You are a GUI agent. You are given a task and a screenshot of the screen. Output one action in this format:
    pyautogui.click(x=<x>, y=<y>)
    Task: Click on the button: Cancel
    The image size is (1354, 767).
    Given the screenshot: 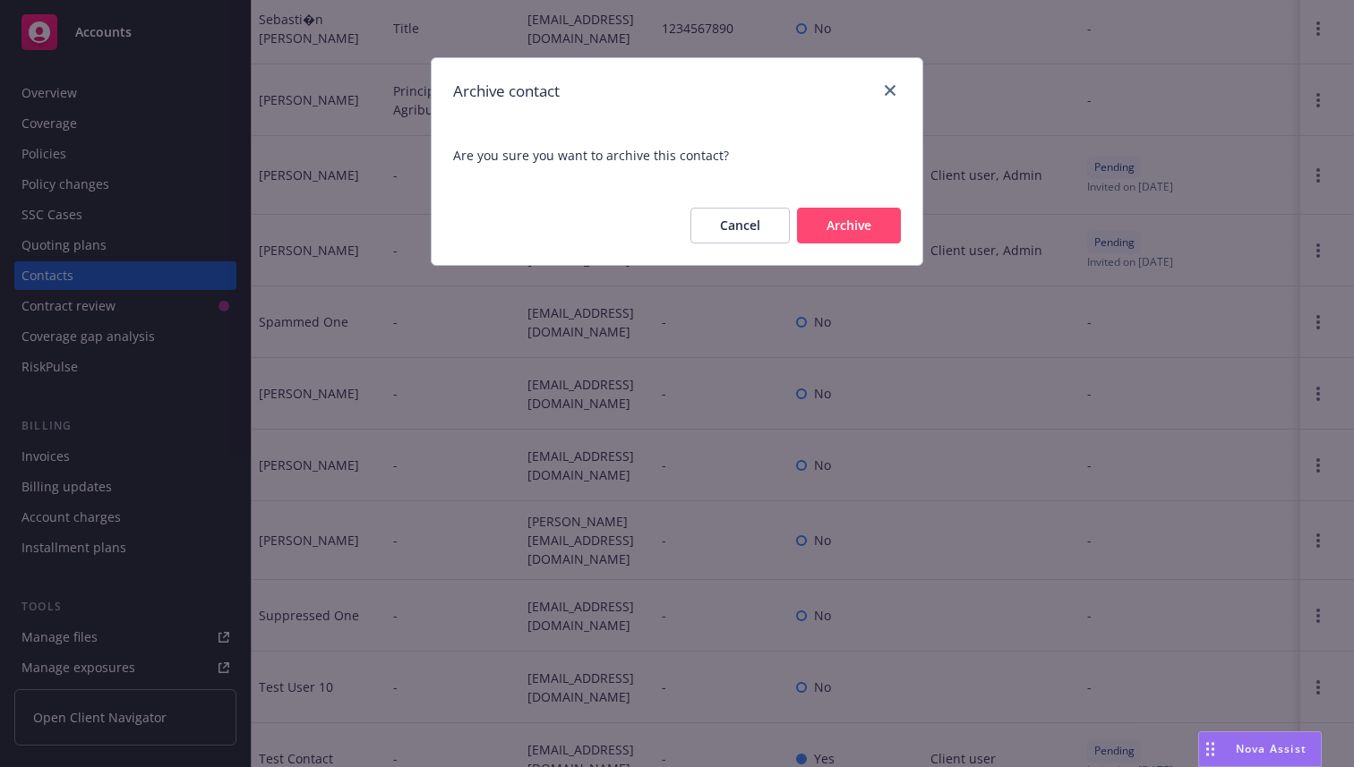 What is the action you would take?
    pyautogui.click(x=740, y=226)
    